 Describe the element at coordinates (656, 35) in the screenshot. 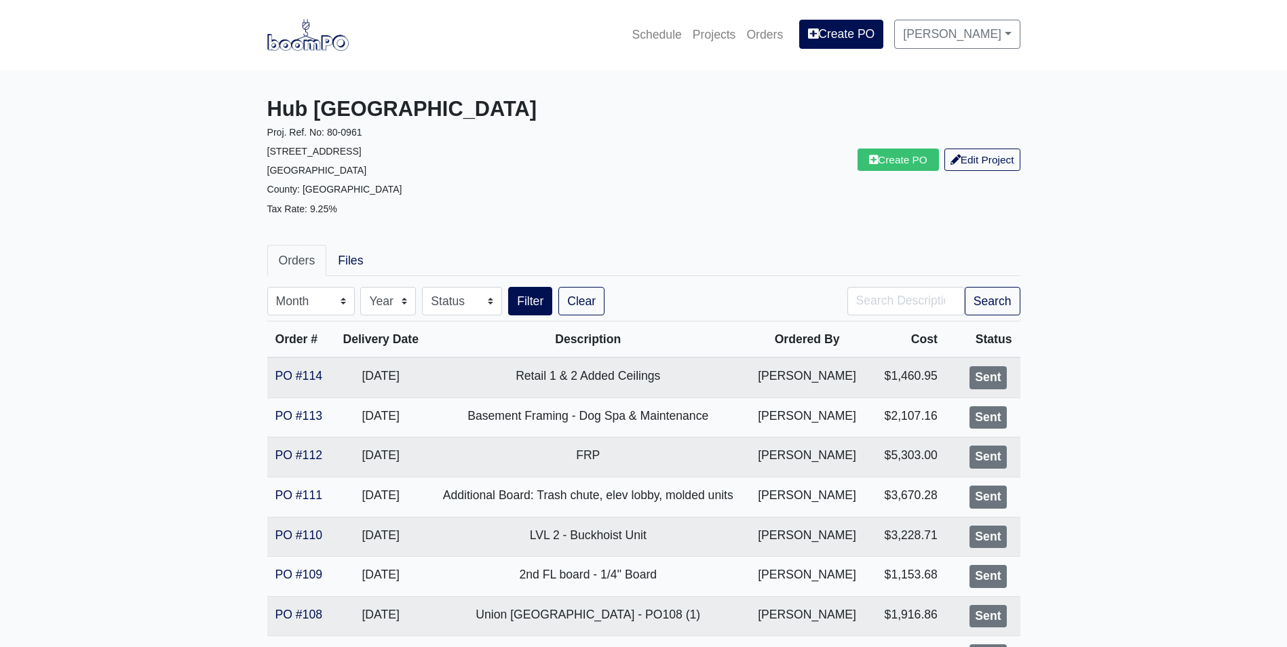

I see `a: Schedule` at that location.